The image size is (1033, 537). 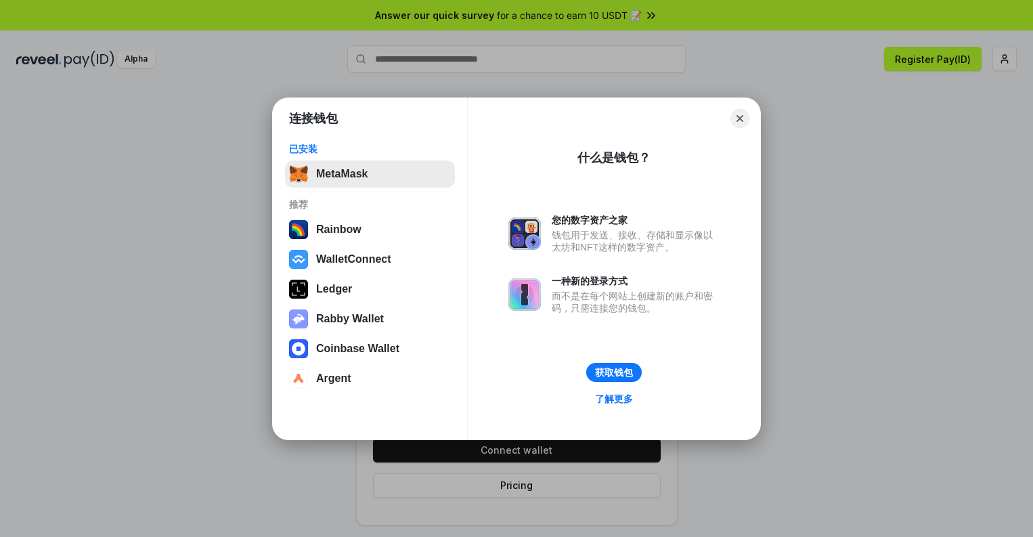 I want to click on div: Rainbow, so click(x=338, y=229).